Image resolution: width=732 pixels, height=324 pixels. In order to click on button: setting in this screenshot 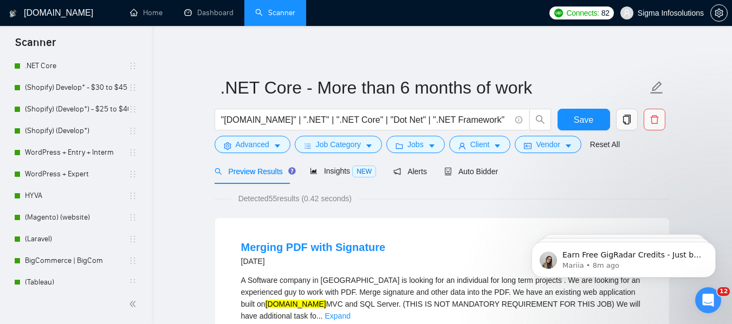, I will do `click(719, 13)`.